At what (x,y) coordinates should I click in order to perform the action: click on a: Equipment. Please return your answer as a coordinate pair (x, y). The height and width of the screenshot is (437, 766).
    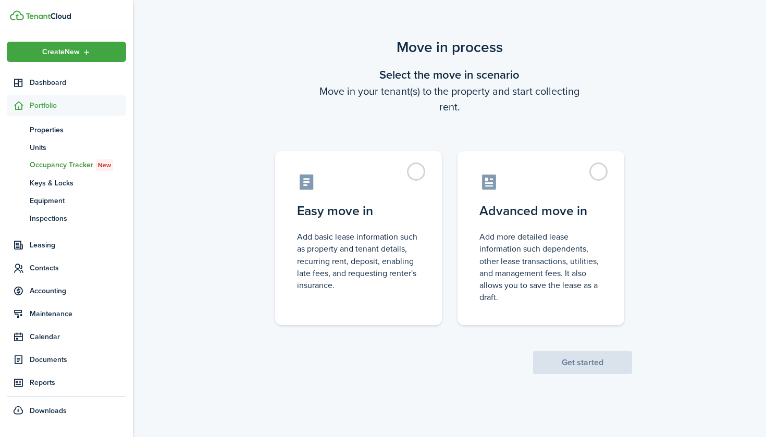
    Looking at the image, I should click on (66, 201).